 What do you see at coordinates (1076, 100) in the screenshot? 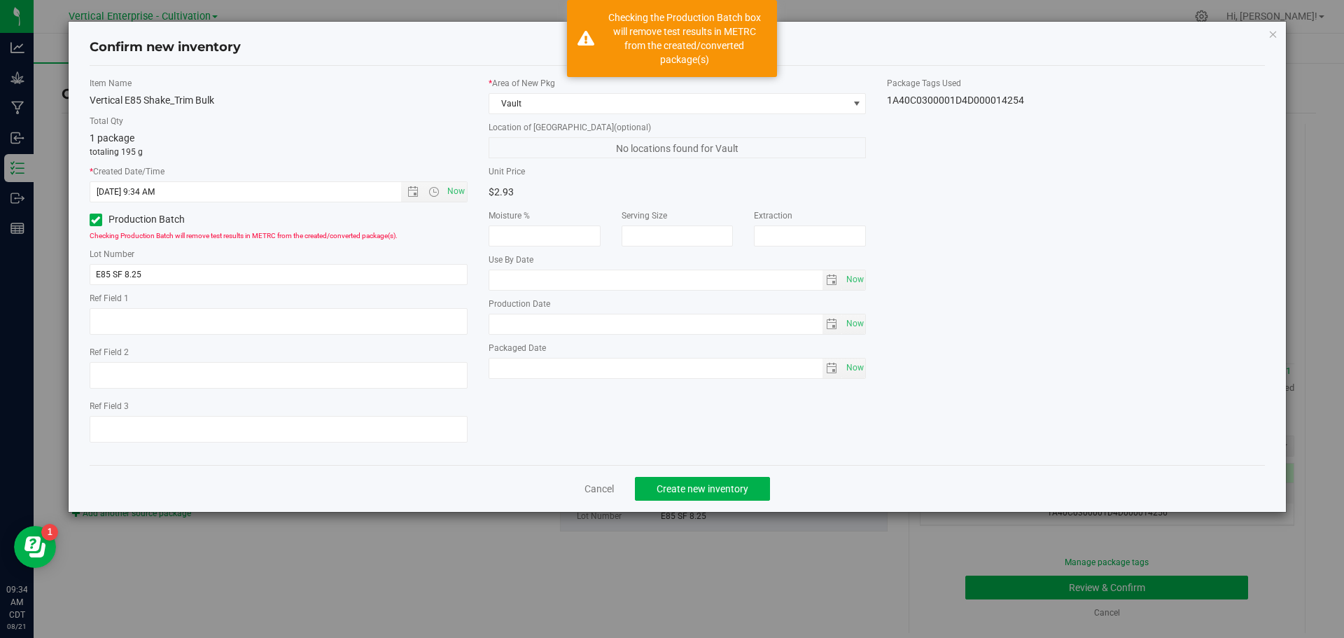
I see `div: 1A40C0300001D4D000014254` at bounding box center [1076, 100].